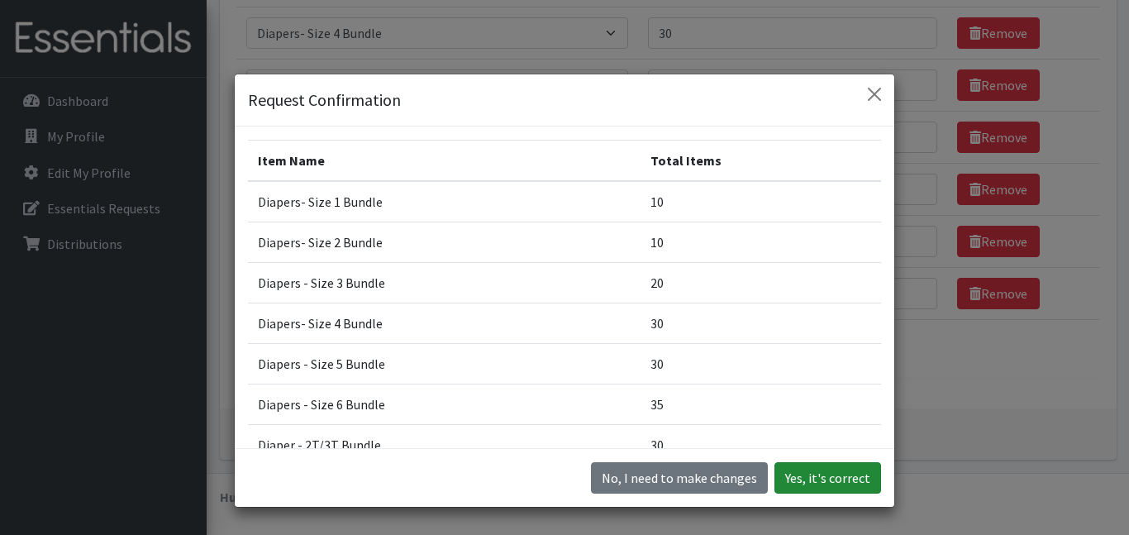 The image size is (1129, 535). Describe the element at coordinates (324, 100) in the screenshot. I see `h5: Request Confirmation` at that location.